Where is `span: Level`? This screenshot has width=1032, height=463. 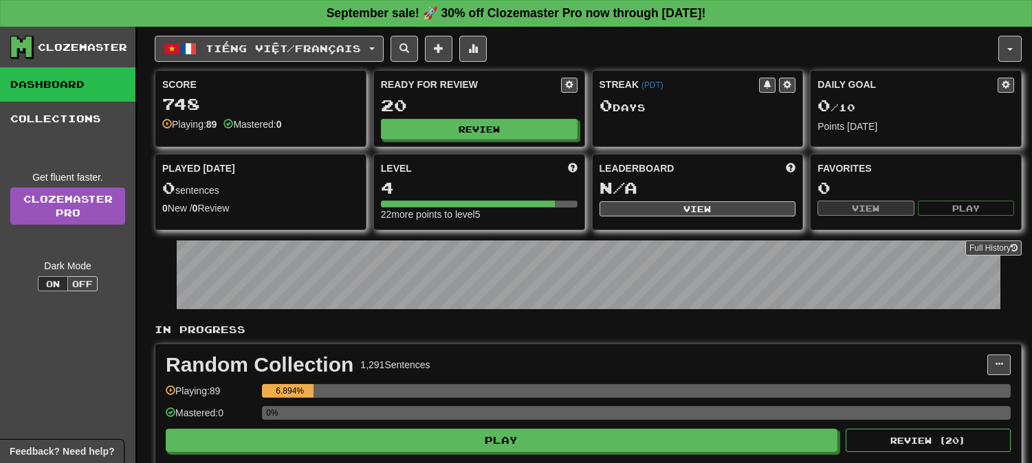 span: Level is located at coordinates (396, 168).